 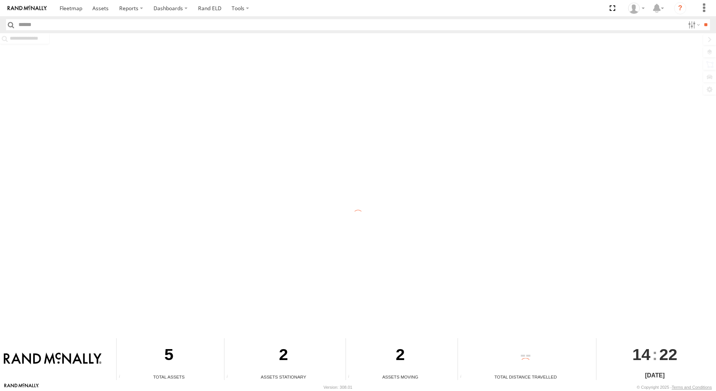 I want to click on div: 5, so click(x=169, y=356).